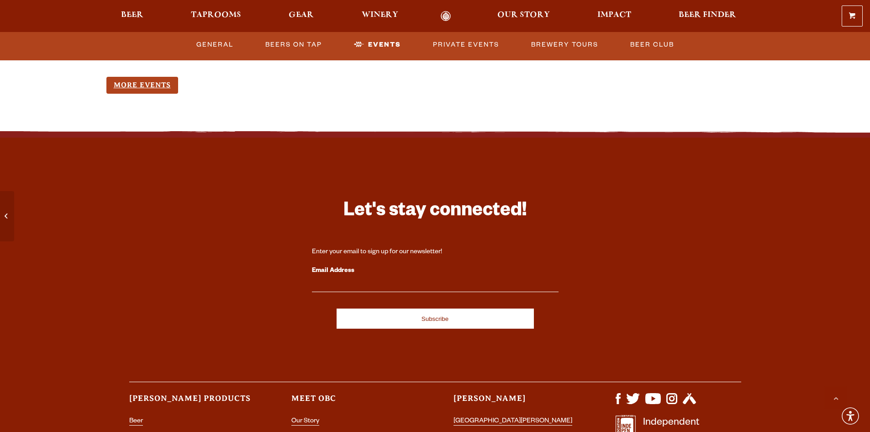  Describe the element at coordinates (435, 212) in the screenshot. I see `h3: Let's stay connected!` at that location.